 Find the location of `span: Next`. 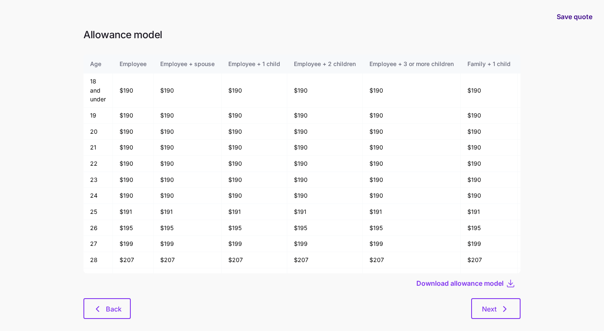

span: Next is located at coordinates (489, 309).